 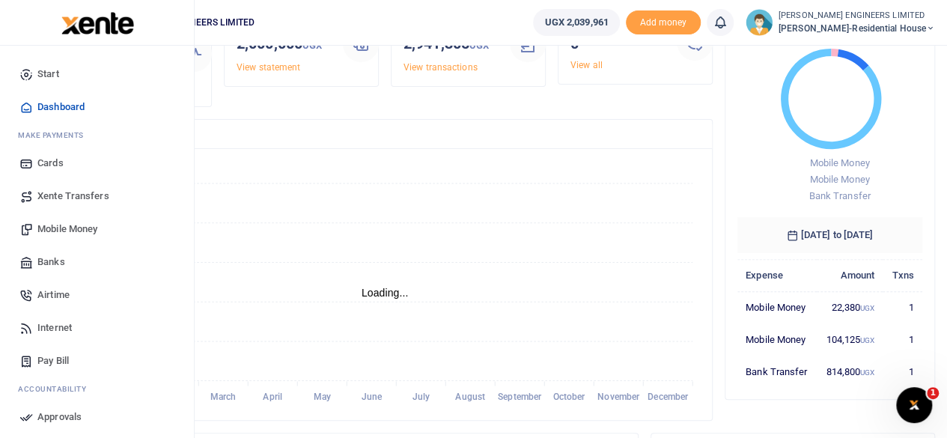 I want to click on li: M, so click(x=97, y=135).